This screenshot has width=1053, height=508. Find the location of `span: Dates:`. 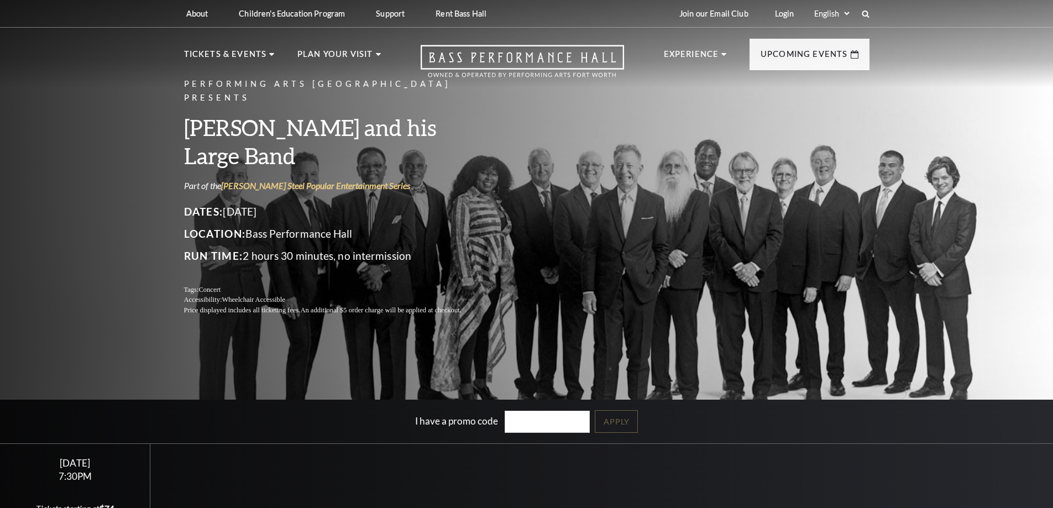

span: Dates: is located at coordinates (203, 211).